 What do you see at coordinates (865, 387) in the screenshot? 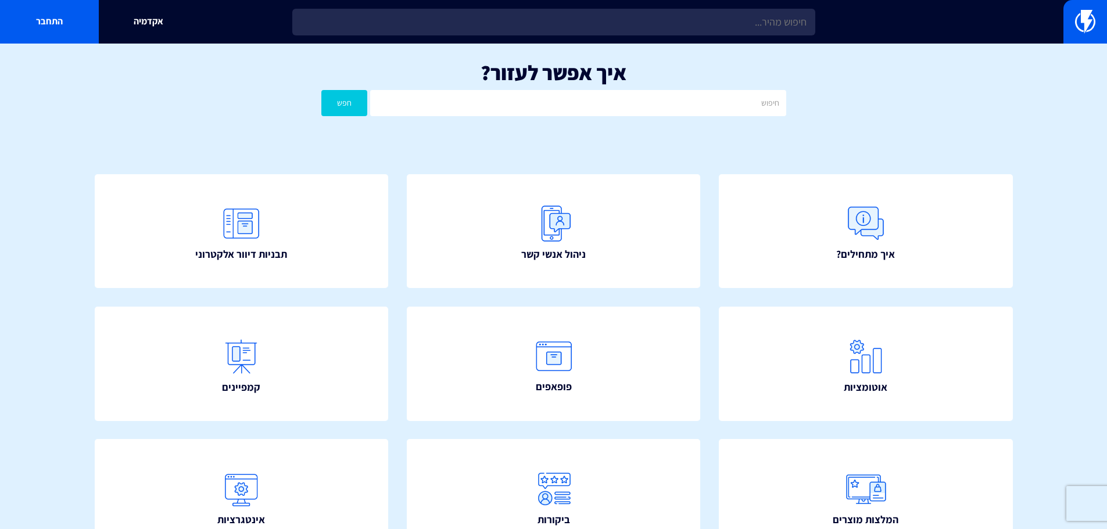
I see `span: אוטומציות` at bounding box center [865, 387].